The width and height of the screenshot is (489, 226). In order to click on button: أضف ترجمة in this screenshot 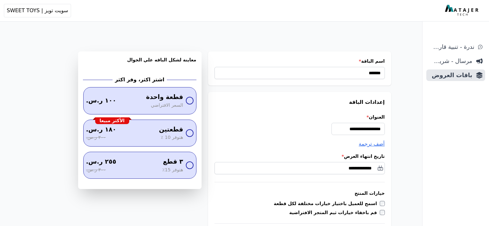, I will do `click(372, 144)`.